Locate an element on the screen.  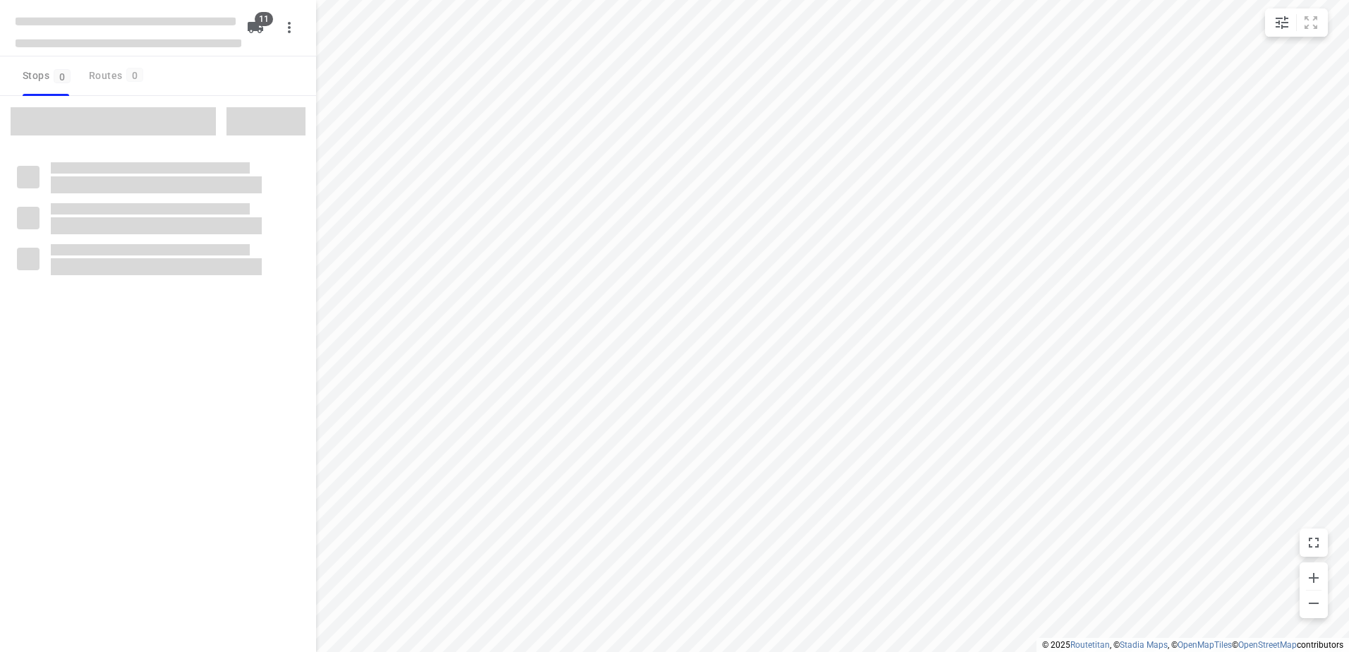
a: Routetitan is located at coordinates (1090, 645).